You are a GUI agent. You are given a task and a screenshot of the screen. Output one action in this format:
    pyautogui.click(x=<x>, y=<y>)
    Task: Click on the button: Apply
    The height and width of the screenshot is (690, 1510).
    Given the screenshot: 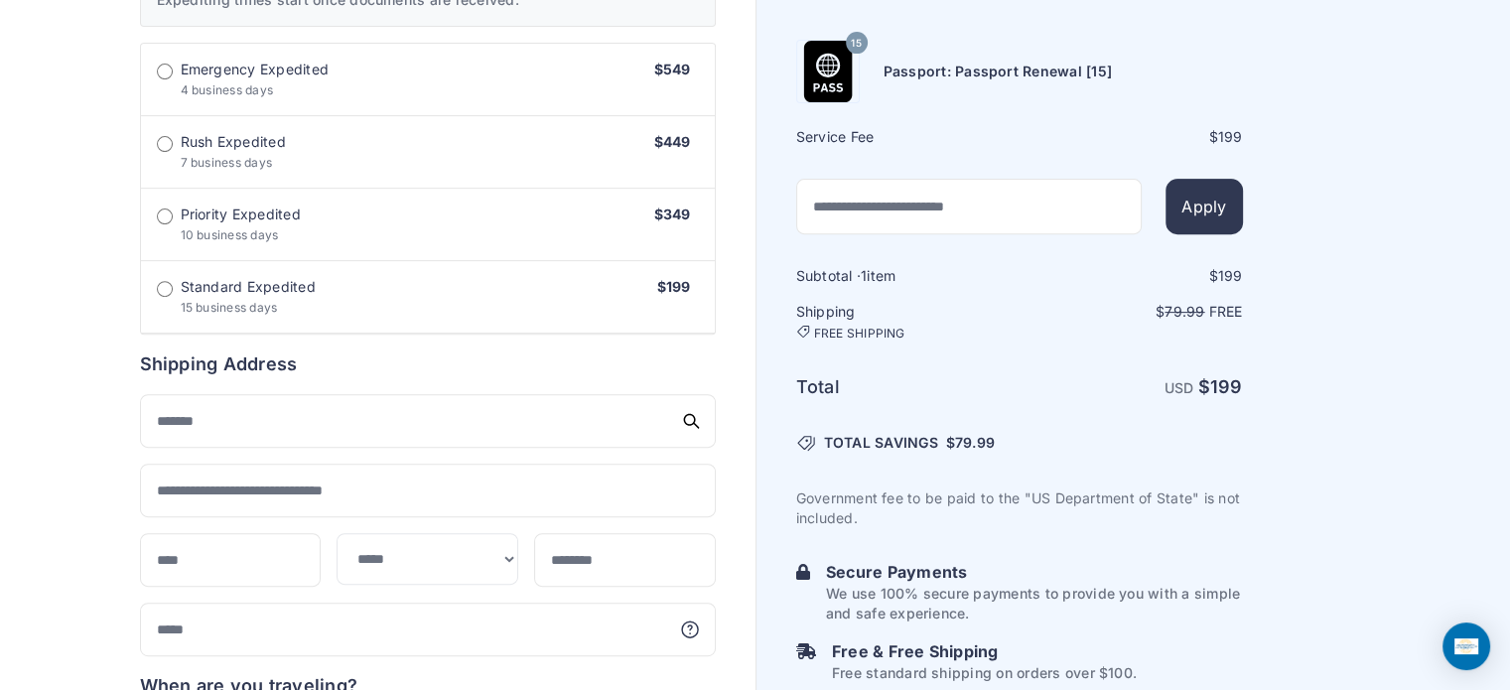 What is the action you would take?
    pyautogui.click(x=1203, y=207)
    